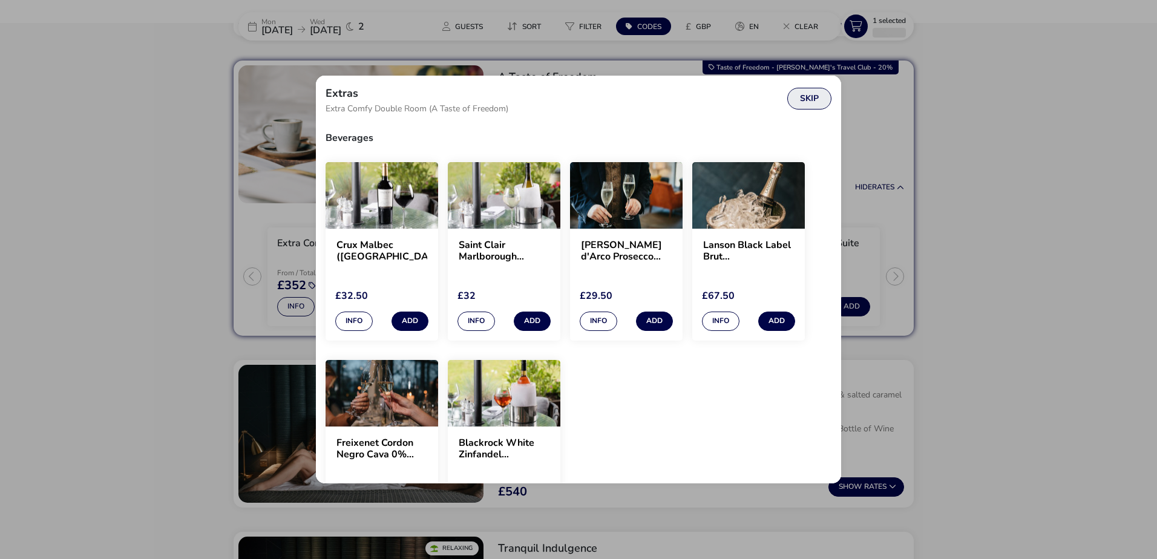  I want to click on h3: Beverages, so click(578, 138).